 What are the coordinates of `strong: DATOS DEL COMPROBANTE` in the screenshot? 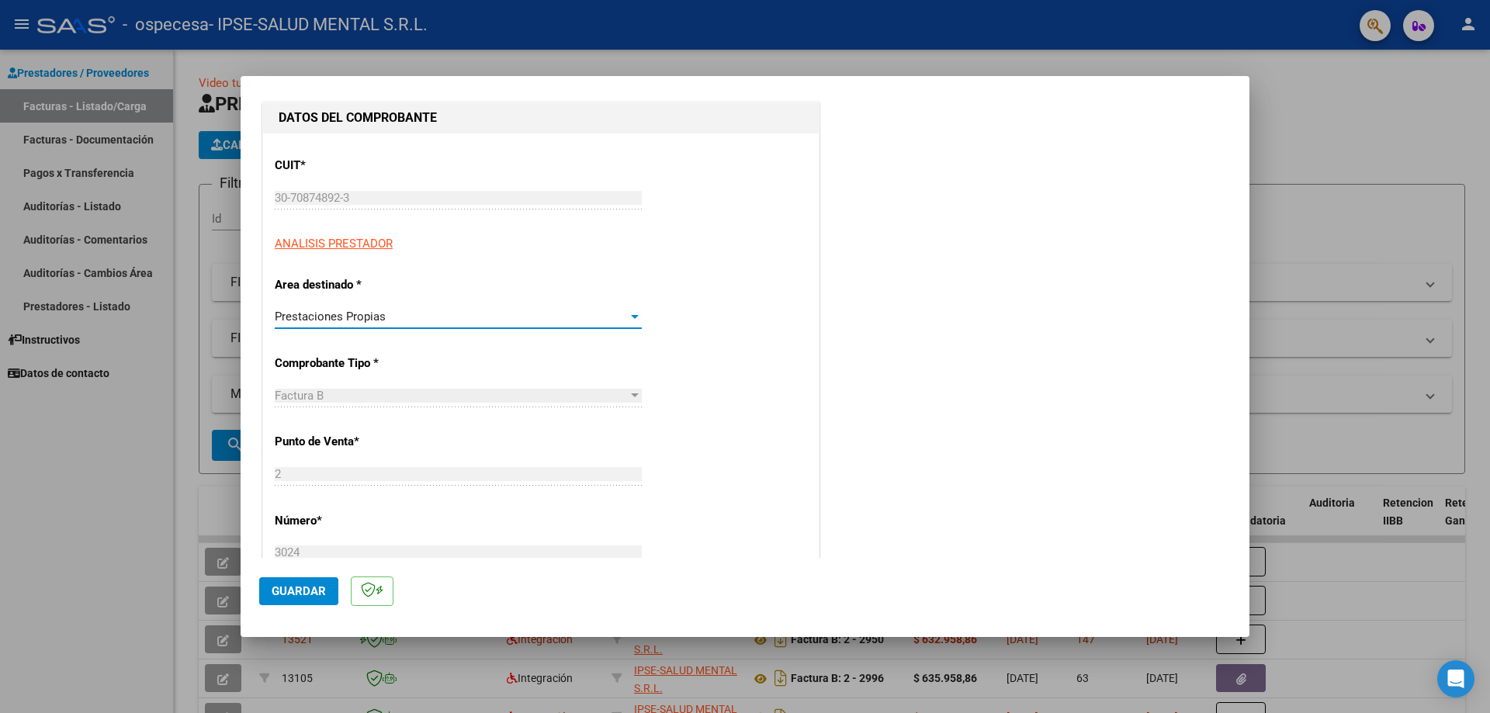 It's located at (358, 117).